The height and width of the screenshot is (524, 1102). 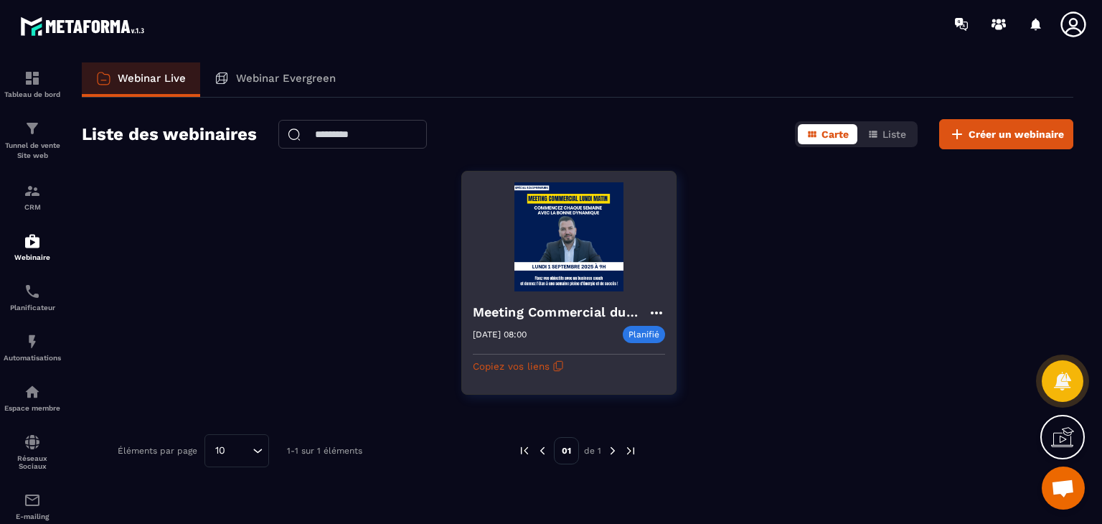 What do you see at coordinates (32, 397) in the screenshot?
I see `a: automationsautomationsEspace membre` at bounding box center [32, 397].